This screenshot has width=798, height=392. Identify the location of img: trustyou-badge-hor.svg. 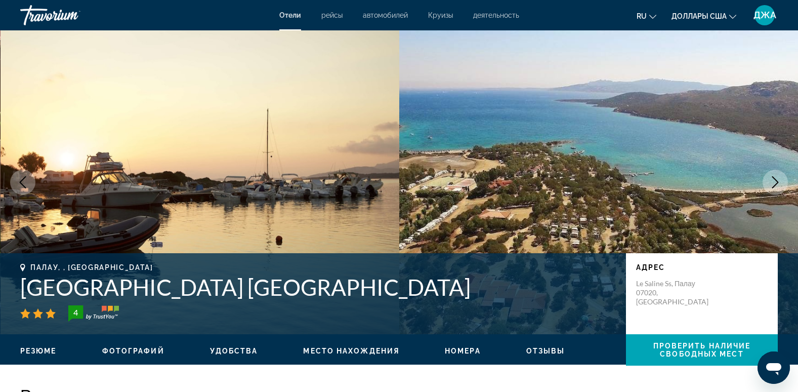
(94, 313).